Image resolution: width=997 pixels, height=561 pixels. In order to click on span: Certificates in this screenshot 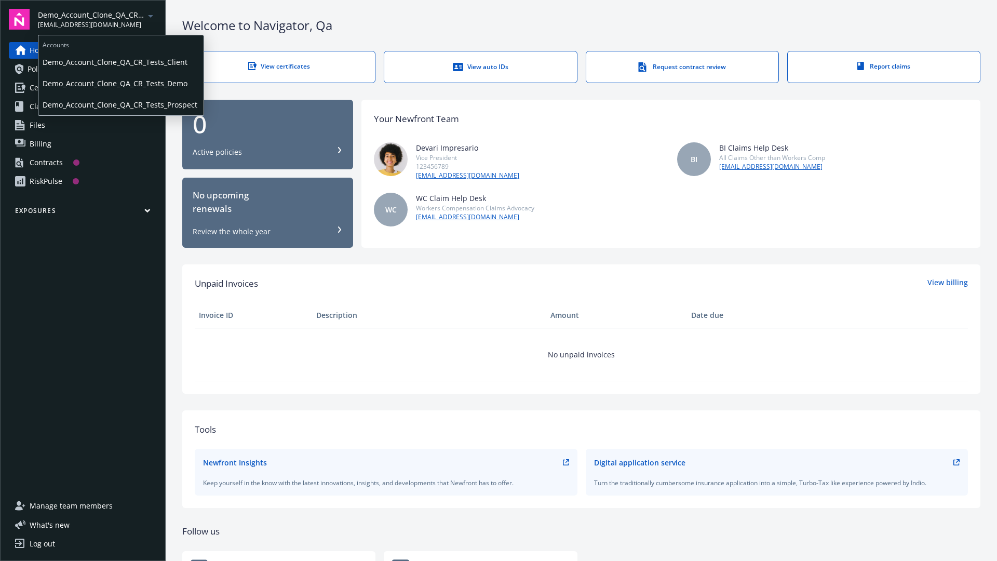, I will do `click(49, 88)`.